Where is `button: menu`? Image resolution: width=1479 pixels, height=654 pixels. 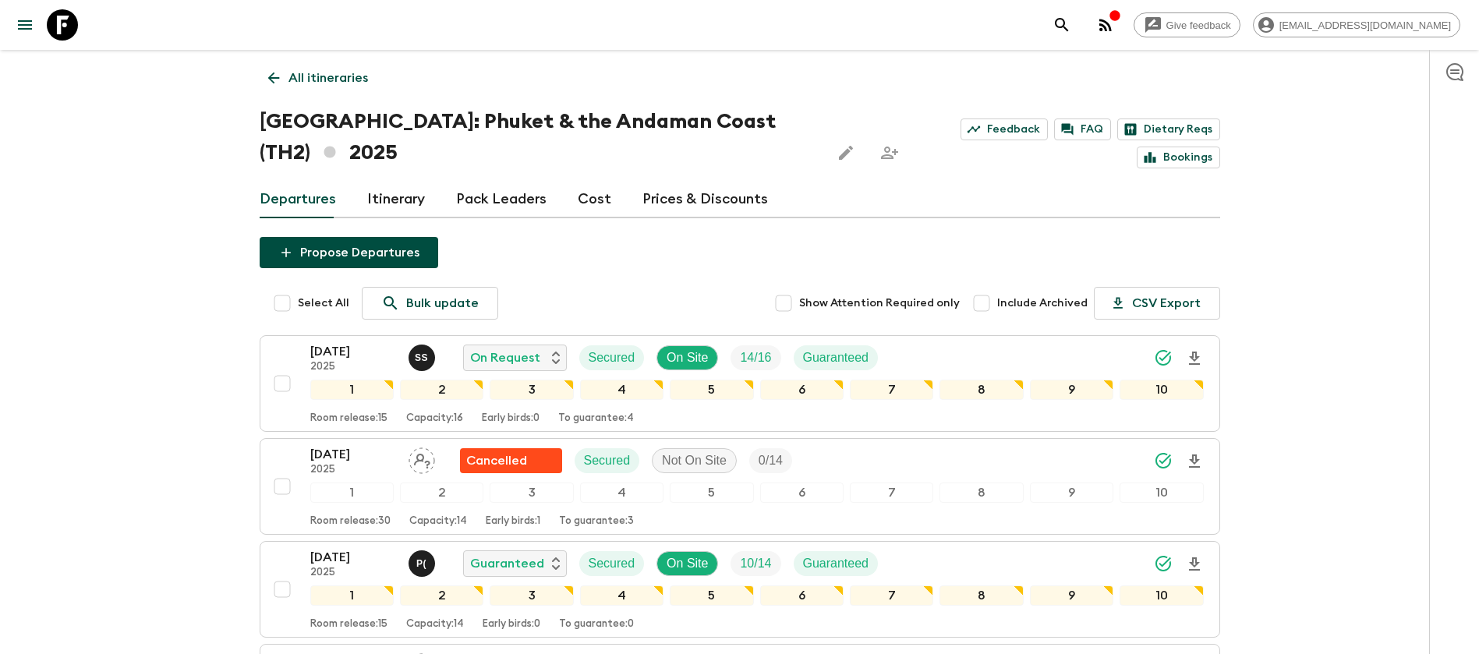
button: menu is located at coordinates (25, 25).